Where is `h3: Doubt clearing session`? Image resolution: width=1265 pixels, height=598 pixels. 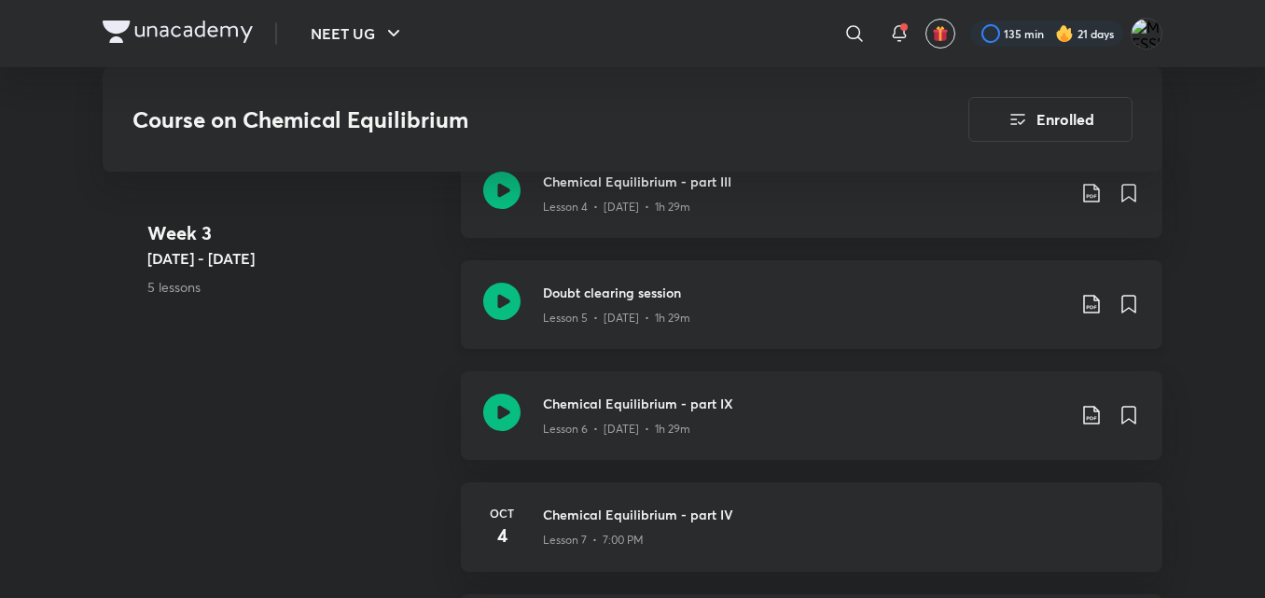 h3: Doubt clearing session is located at coordinates (804, 292).